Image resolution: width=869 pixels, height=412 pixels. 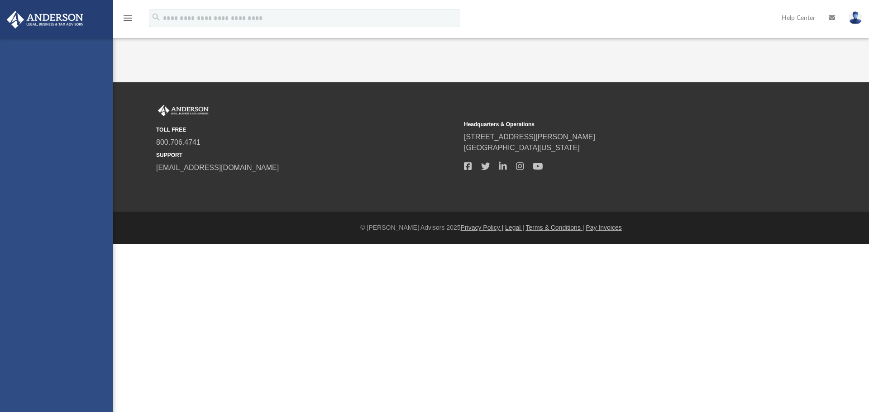 I want to click on a: menu, so click(x=128, y=20).